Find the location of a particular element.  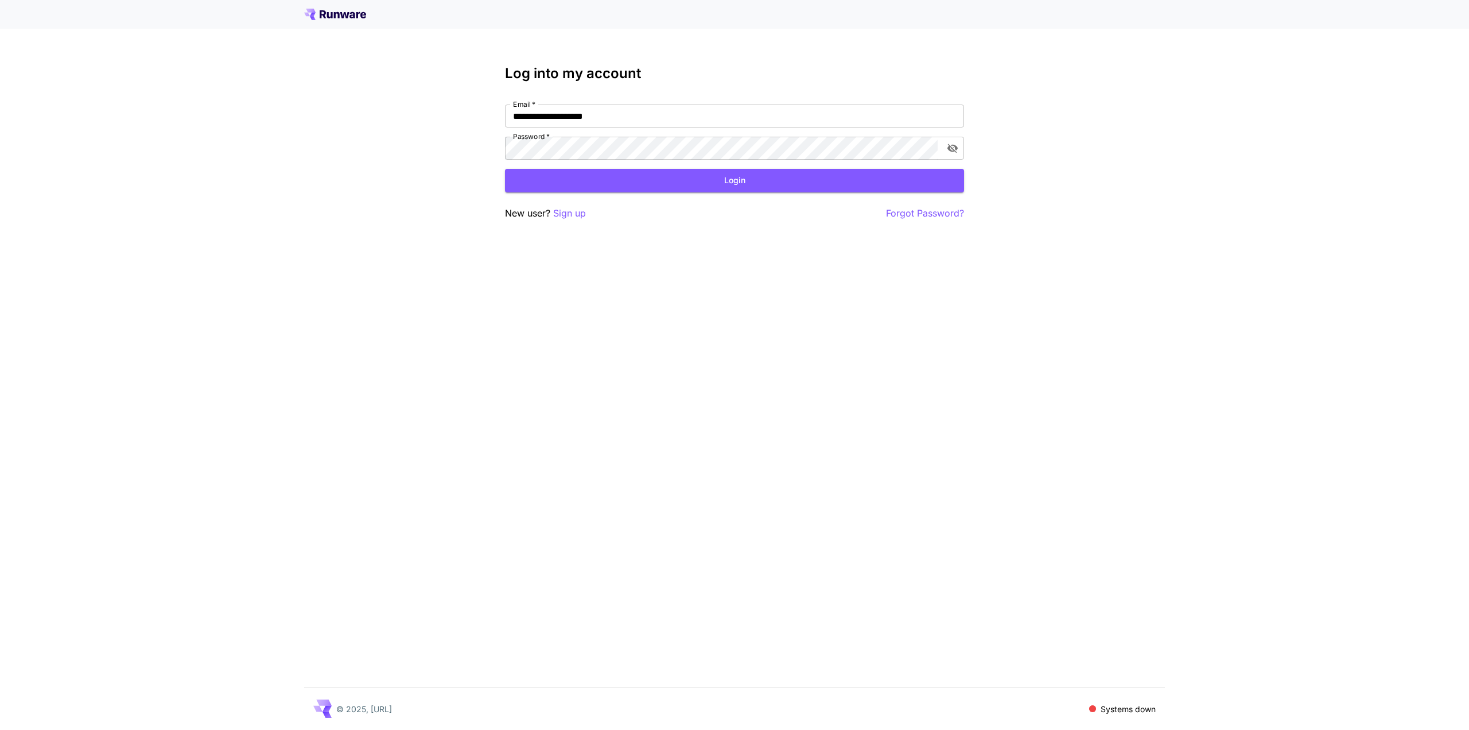

button: Login is located at coordinates (735, 180).